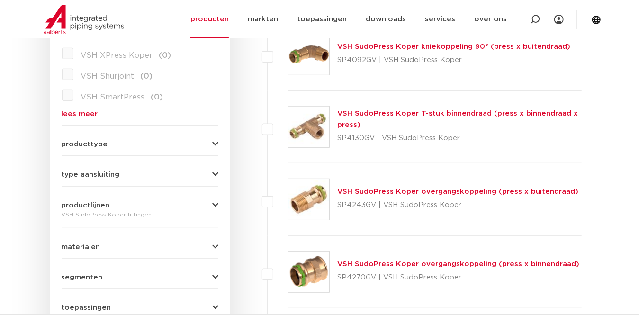 The height and width of the screenshot is (315, 639). Describe the element at coordinates (113, 97) in the screenshot. I see `span: VSH SmartPress` at that location.